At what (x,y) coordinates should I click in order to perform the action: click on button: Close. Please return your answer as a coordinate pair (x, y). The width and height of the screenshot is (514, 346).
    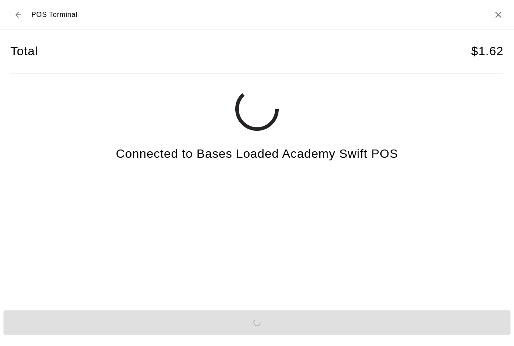
    Looking at the image, I should click on (498, 15).